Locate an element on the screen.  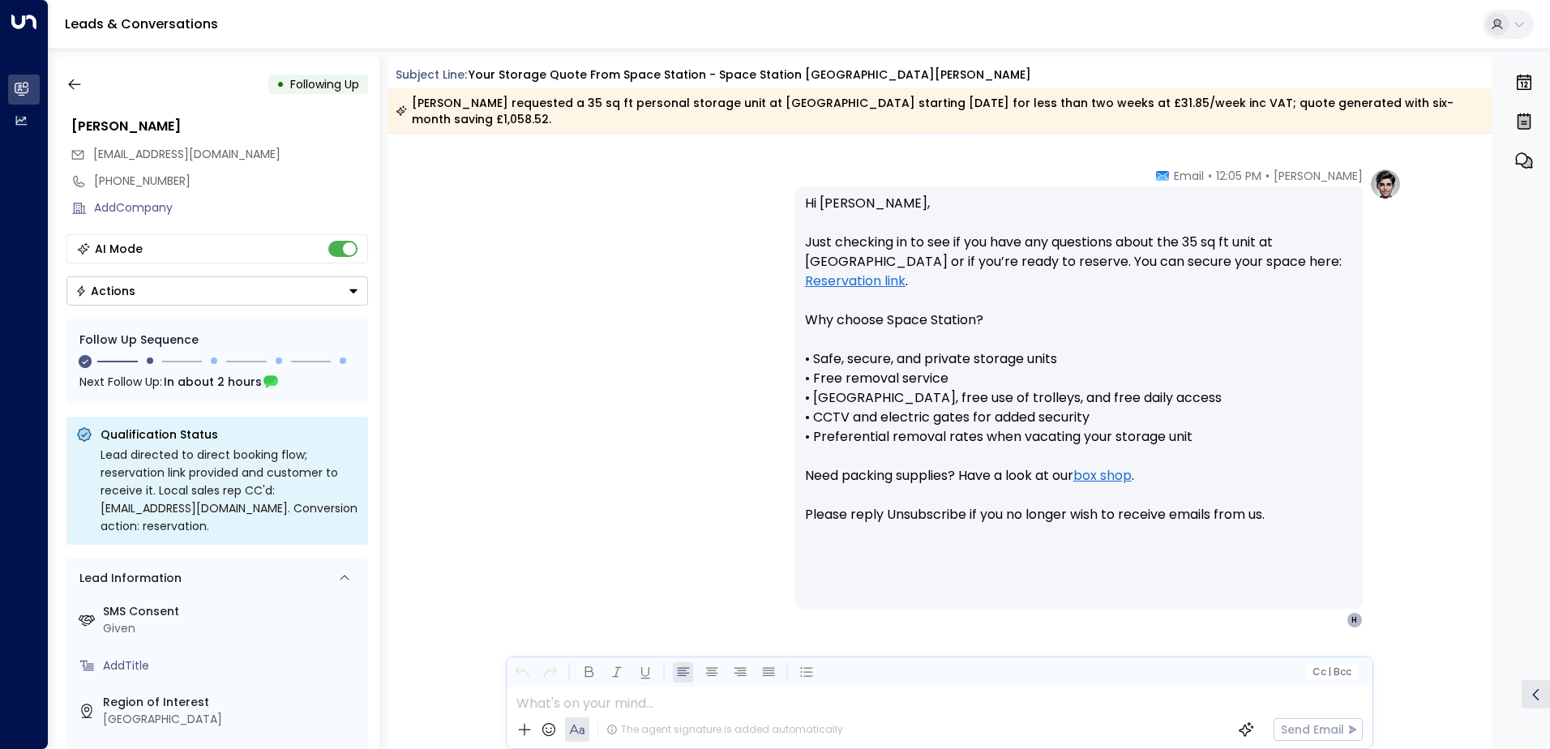
a: Leads & Conversations is located at coordinates (141, 24).